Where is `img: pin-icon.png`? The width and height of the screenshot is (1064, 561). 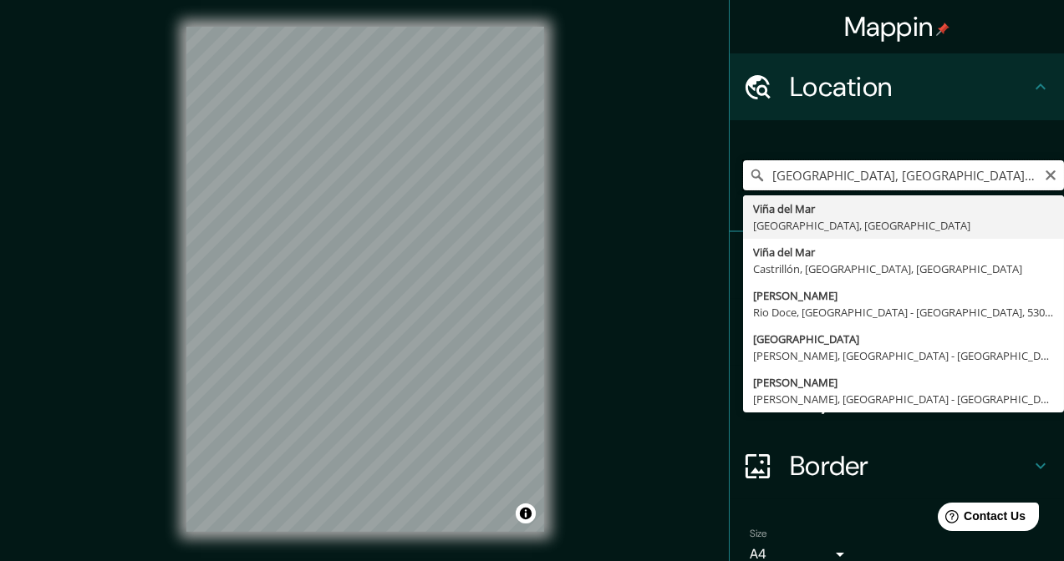
img: pin-icon.png is located at coordinates (943, 29).